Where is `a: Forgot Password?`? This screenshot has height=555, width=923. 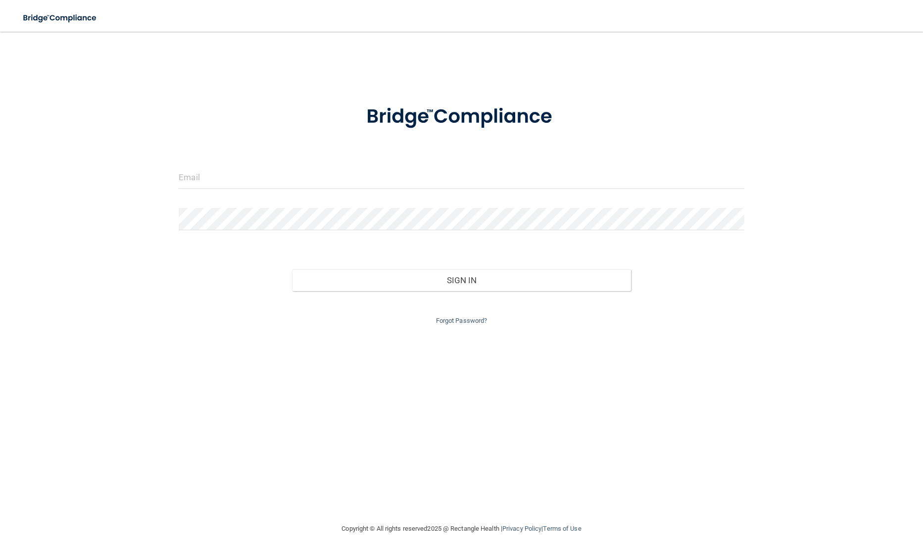
a: Forgot Password? is located at coordinates (462, 320).